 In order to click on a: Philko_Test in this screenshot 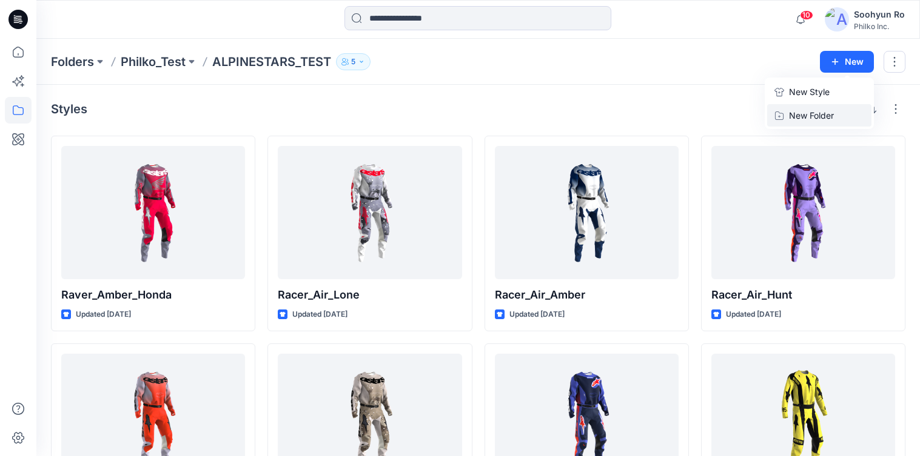, I will do `click(153, 62)`.